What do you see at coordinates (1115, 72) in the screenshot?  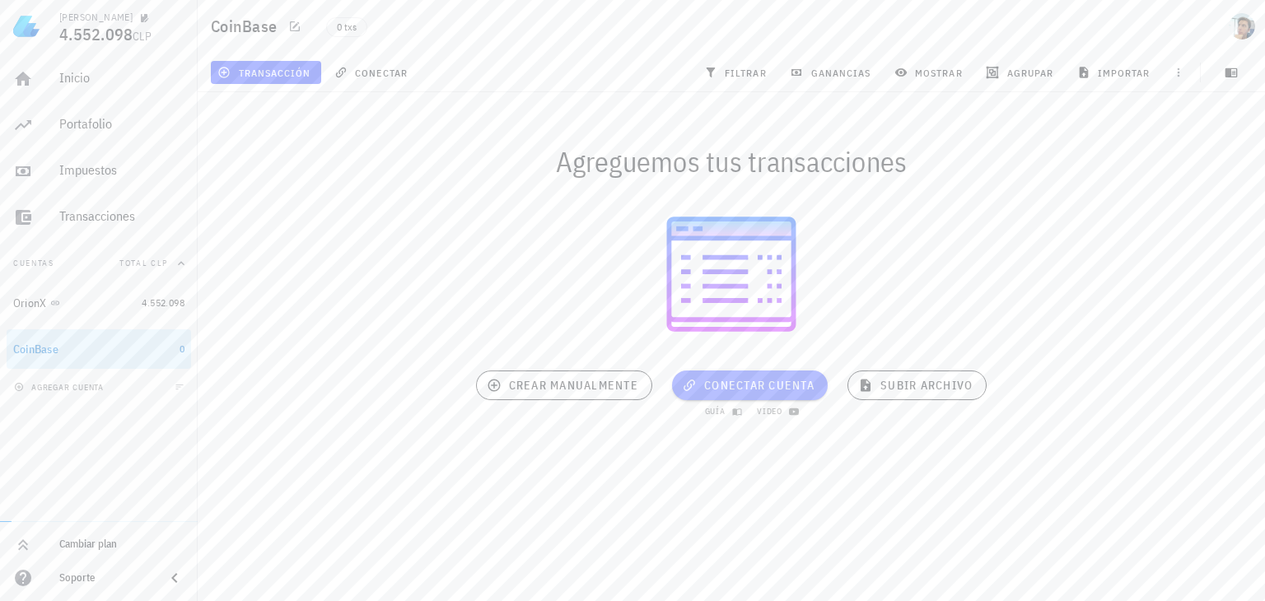 I see `button: importar` at bounding box center [1115, 72].